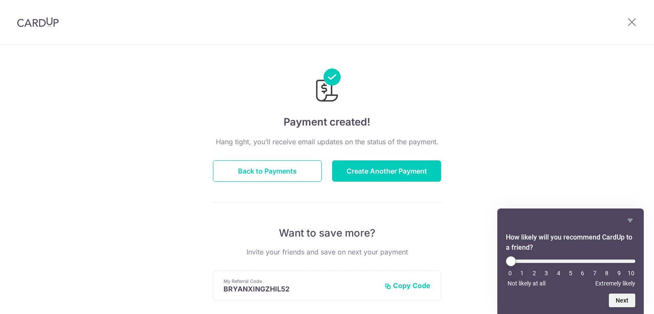  I want to click on li: 6, so click(583, 274).